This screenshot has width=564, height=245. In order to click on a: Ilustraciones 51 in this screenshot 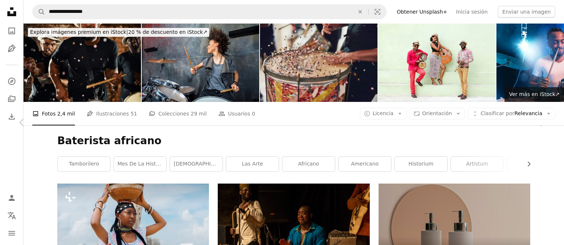, I will do `click(112, 113)`.